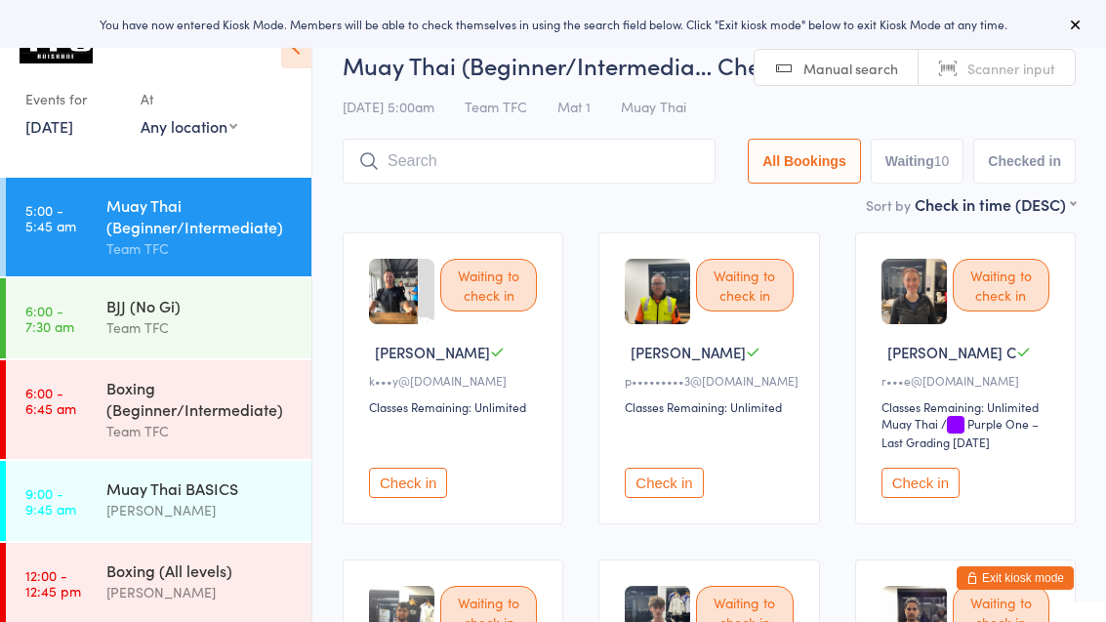 The width and height of the screenshot is (1106, 622). I want to click on img: image1611863408.png, so click(393, 291).